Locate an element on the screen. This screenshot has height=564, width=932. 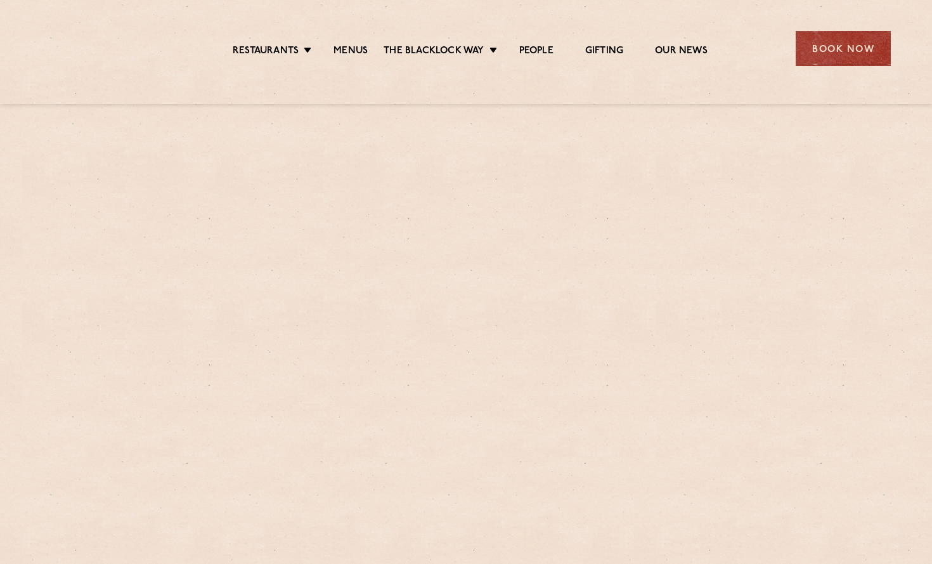
a: Menus is located at coordinates (351, 52).